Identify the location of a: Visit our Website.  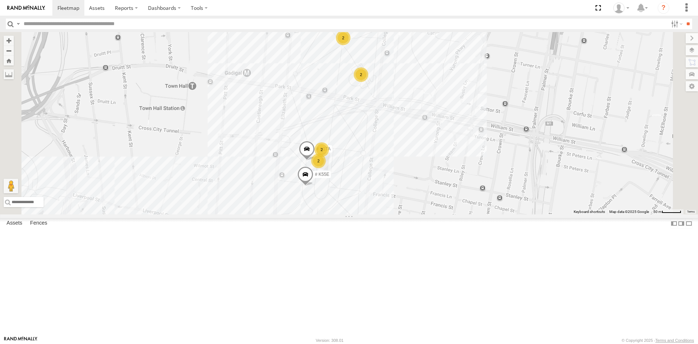
(21, 340).